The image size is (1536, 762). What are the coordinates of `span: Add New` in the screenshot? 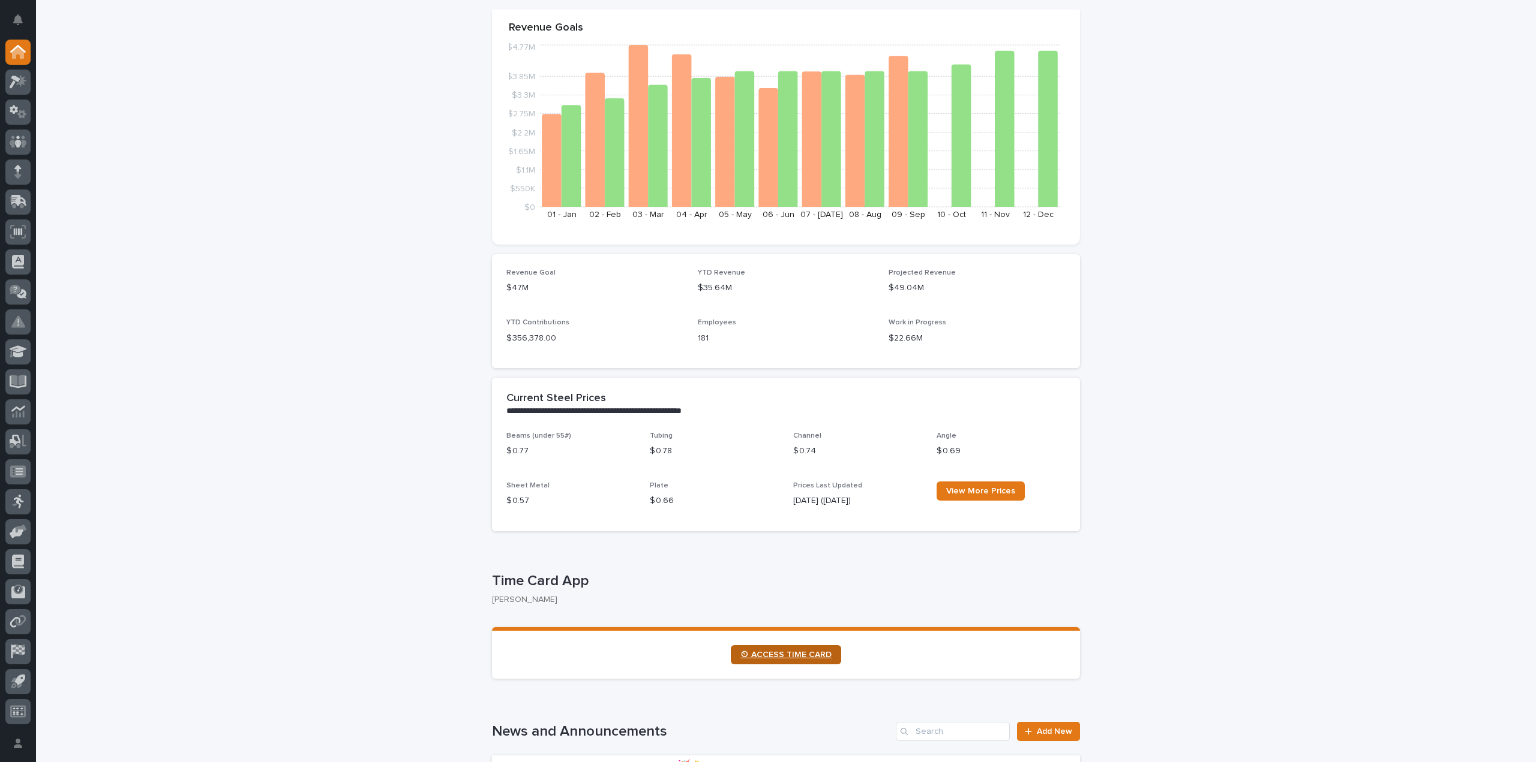 It's located at (1054, 732).